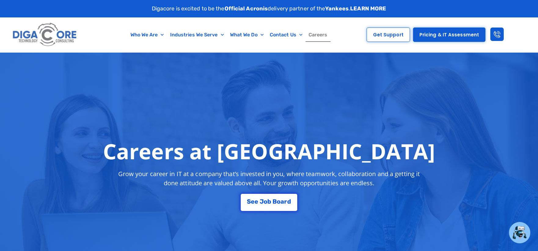  I want to click on a: Careers, so click(318, 35).